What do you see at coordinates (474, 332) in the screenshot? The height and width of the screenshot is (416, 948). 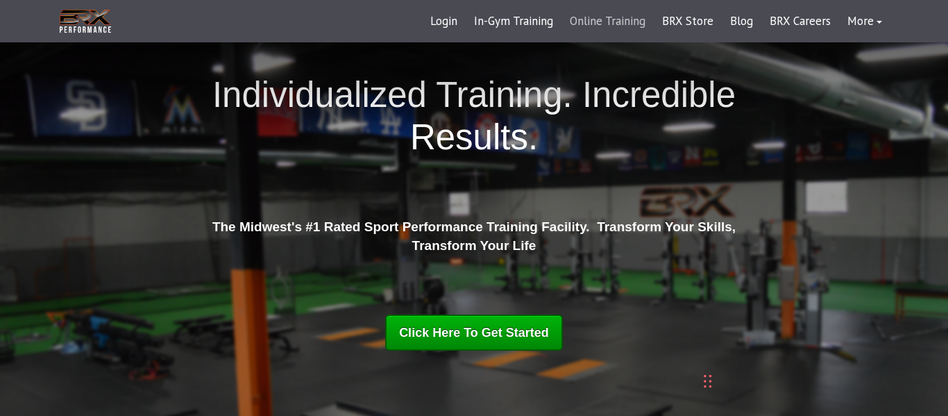 I see `a: Click Here To Get Started` at bounding box center [474, 332].